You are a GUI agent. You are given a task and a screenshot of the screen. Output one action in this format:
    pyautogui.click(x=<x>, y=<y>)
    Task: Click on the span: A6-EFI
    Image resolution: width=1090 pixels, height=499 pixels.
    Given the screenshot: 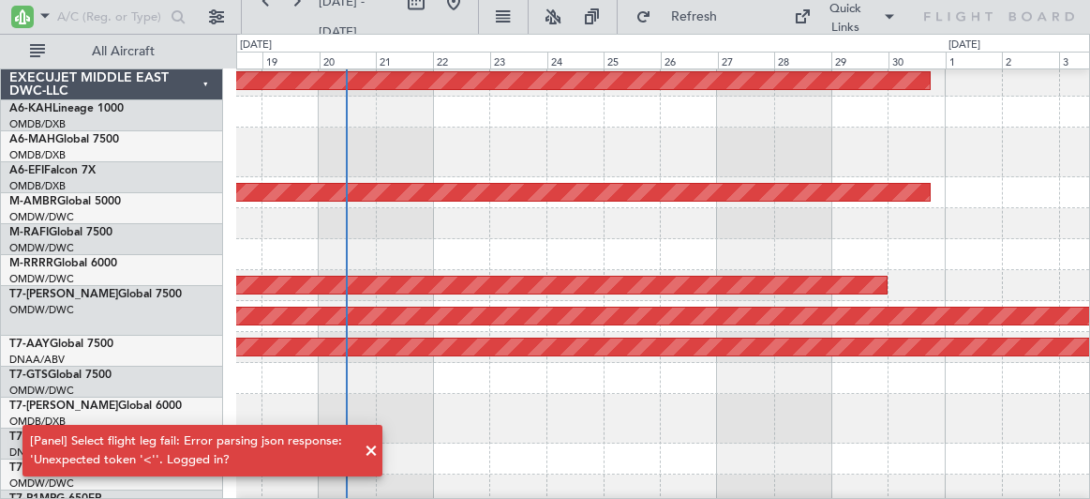 What is the action you would take?
    pyautogui.click(x=26, y=171)
    